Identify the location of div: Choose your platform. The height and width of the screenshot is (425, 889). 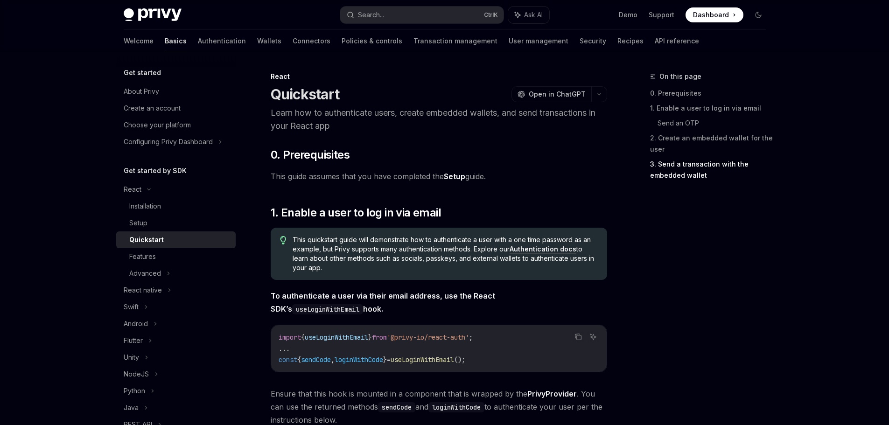
(157, 125).